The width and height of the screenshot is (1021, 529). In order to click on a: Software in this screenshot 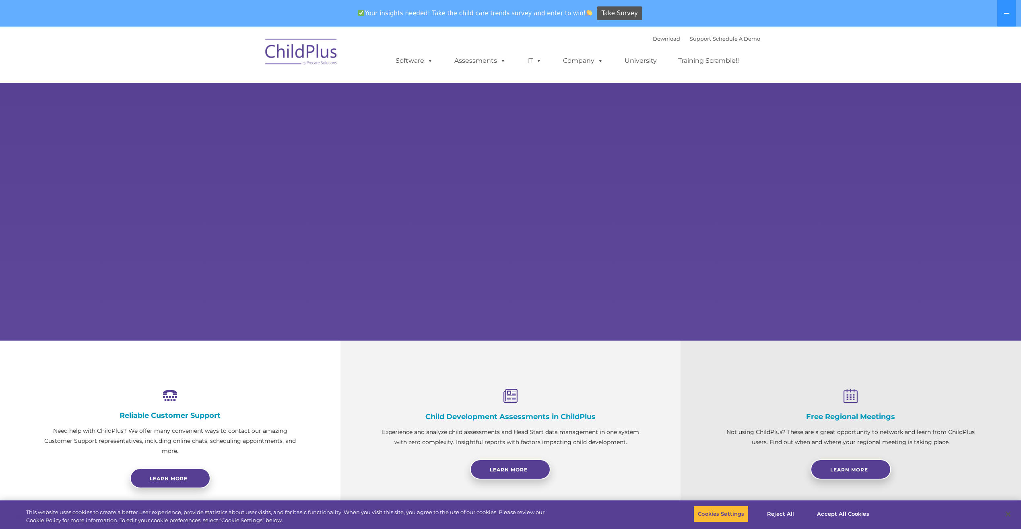, I will do `click(414, 61)`.